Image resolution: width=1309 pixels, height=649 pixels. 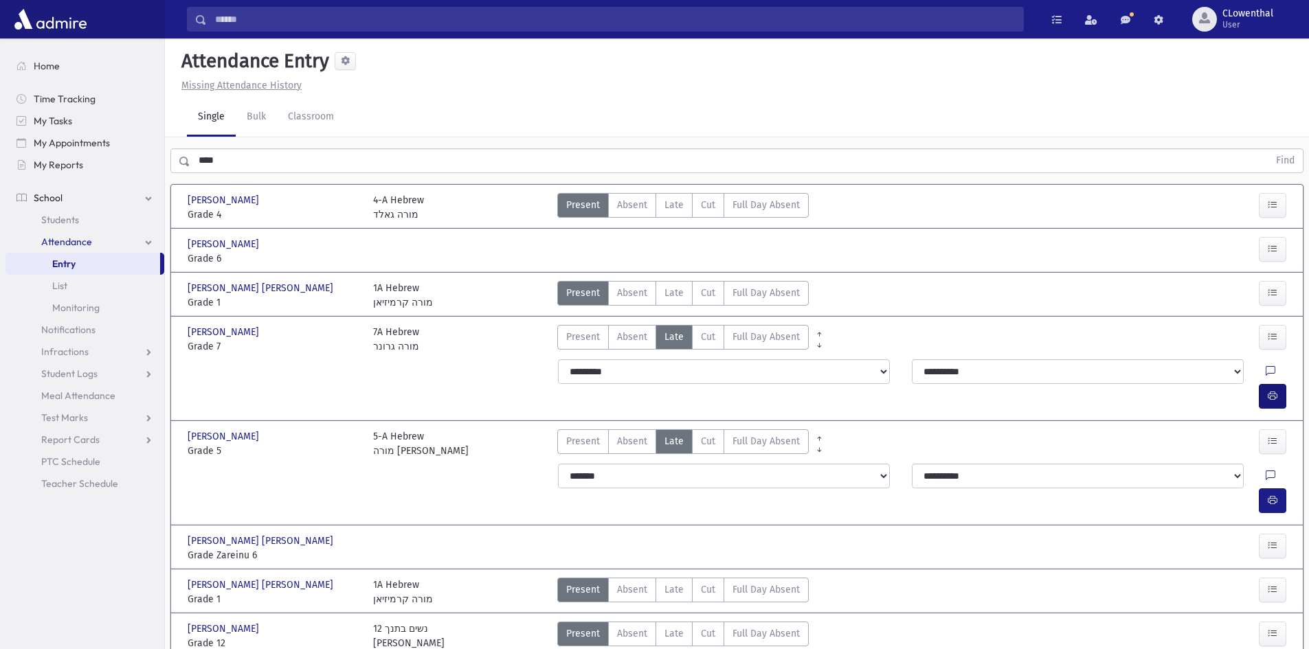 I want to click on a: My Tasks, so click(x=85, y=121).